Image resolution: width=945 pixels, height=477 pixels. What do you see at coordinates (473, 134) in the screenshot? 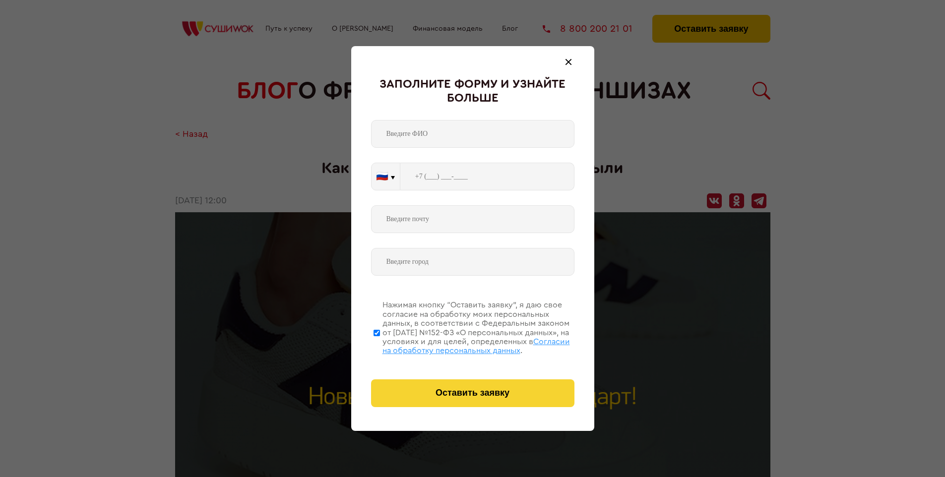
I see `input: Введите ФИО` at bounding box center [473, 134].